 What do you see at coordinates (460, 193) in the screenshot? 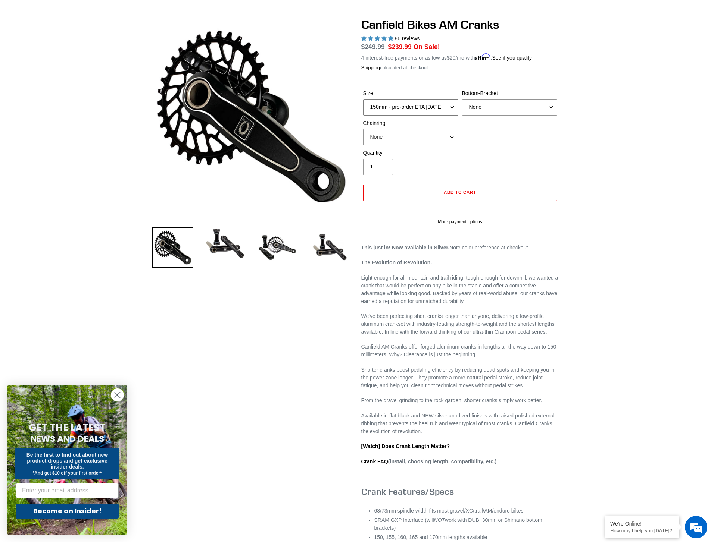
I see `button: Add to cart` at bounding box center [460, 193].